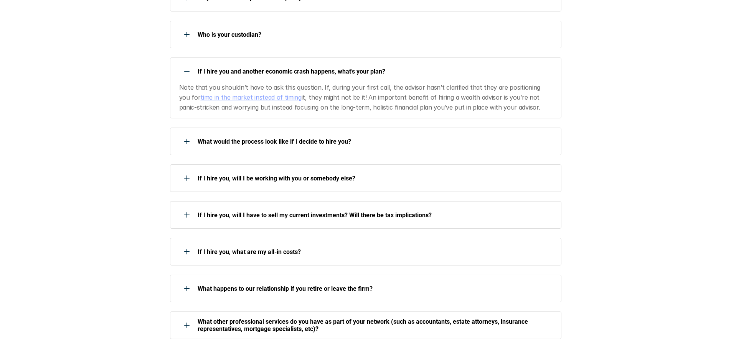 This screenshot has width=731, height=349. What do you see at coordinates (374, 142) in the screenshot?
I see `p: What would the process look like if I decide to hire you?` at bounding box center [374, 142].